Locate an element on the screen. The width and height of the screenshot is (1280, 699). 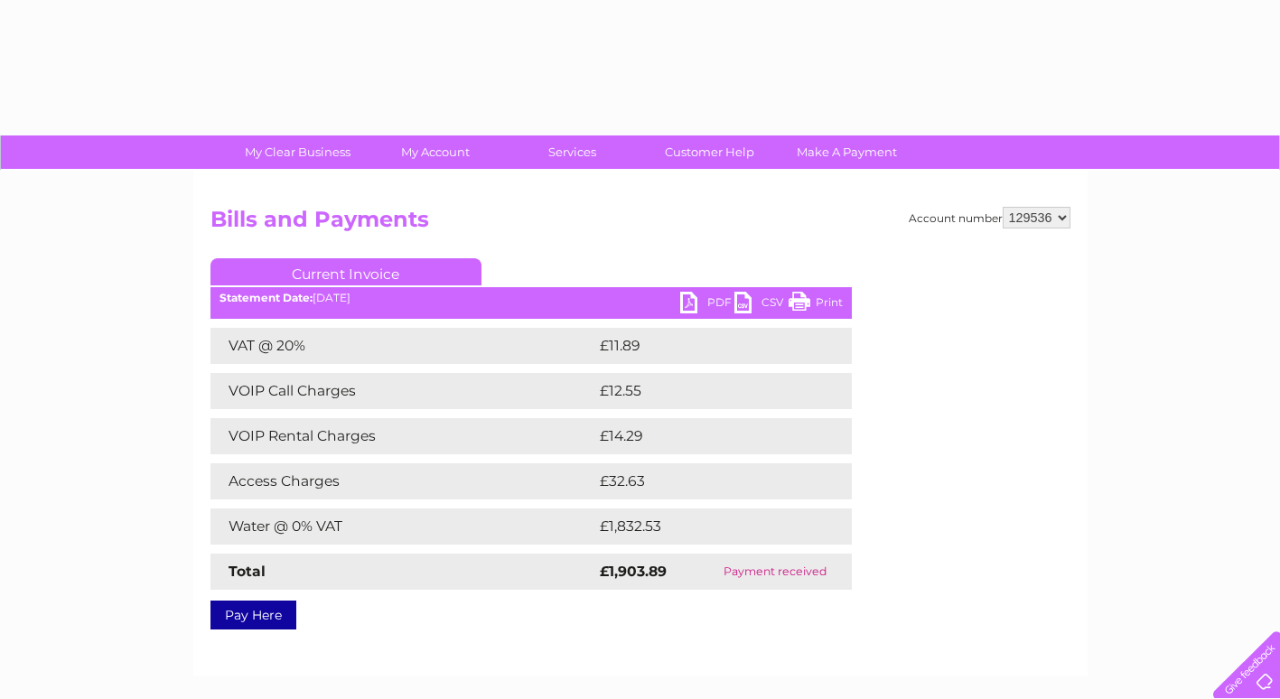
td: £12.55 is located at coordinates (704, 391).